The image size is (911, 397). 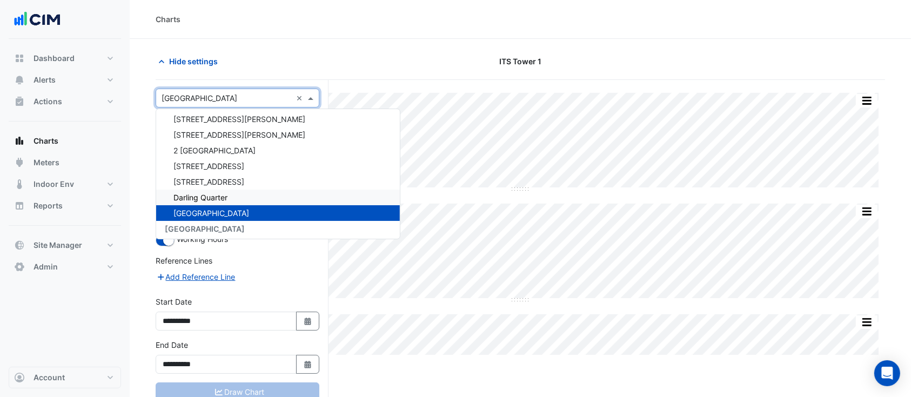 What do you see at coordinates (19, 267) in the screenshot?
I see `app-icon: Admin` at bounding box center [19, 267].